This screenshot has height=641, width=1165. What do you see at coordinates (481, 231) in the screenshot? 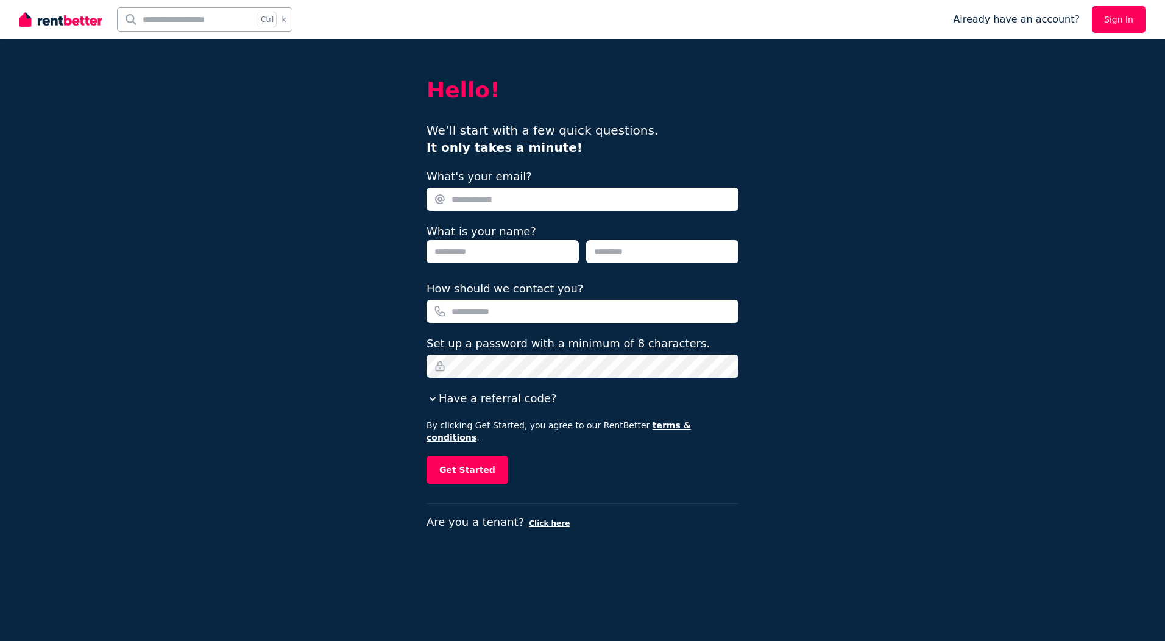
I see `label: What is your name?` at bounding box center [481, 231].